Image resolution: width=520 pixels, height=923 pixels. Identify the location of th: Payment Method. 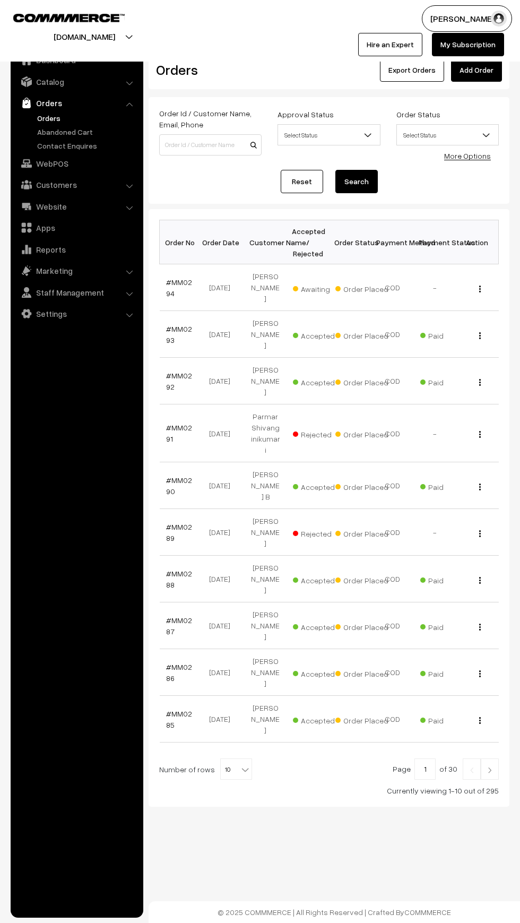
(393, 242).